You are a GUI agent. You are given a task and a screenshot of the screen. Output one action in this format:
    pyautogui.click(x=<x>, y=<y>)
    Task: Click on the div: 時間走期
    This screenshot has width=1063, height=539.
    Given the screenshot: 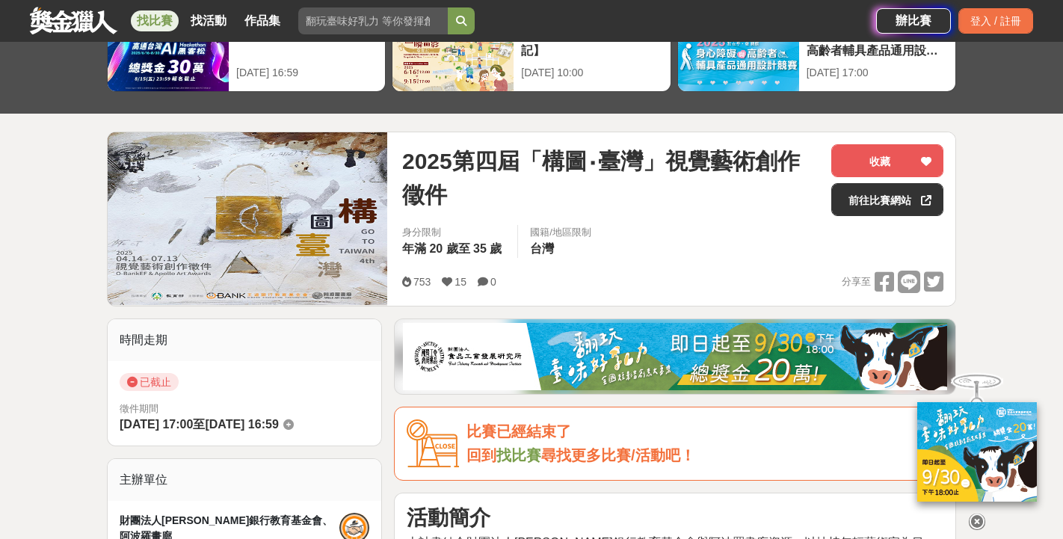 What is the action you would take?
    pyautogui.click(x=245, y=340)
    